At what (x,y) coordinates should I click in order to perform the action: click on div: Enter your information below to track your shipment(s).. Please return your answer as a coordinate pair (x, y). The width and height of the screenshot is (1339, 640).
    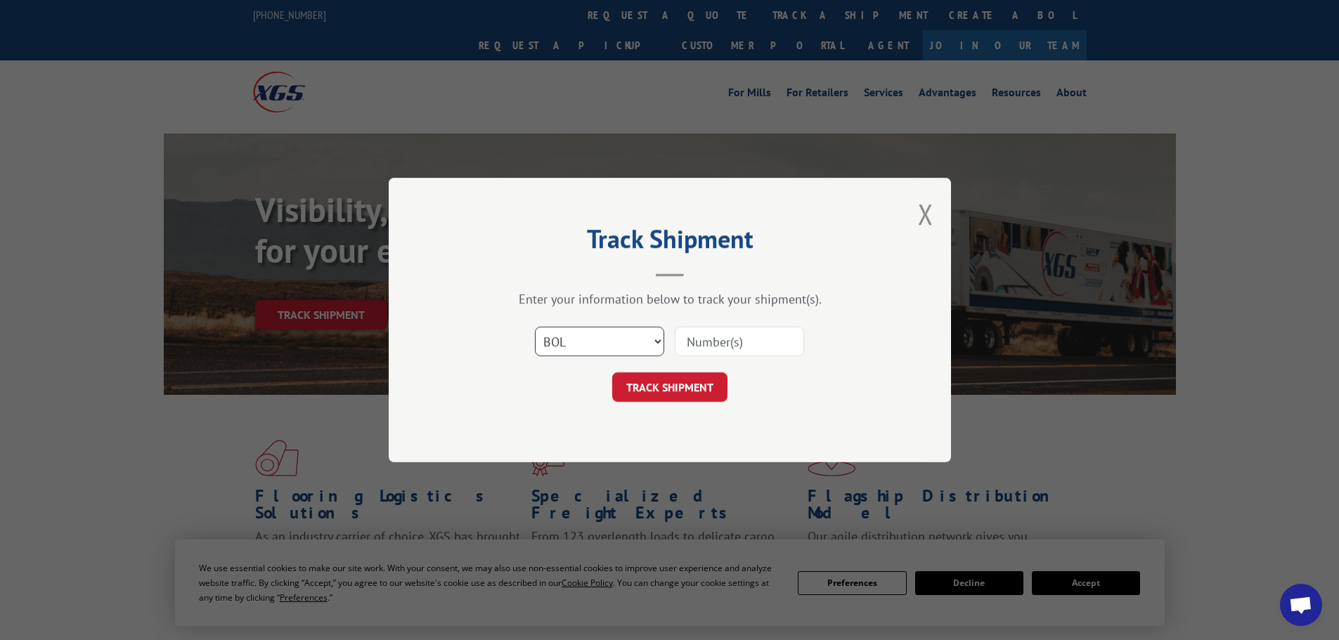
    Looking at the image, I should click on (670, 299).